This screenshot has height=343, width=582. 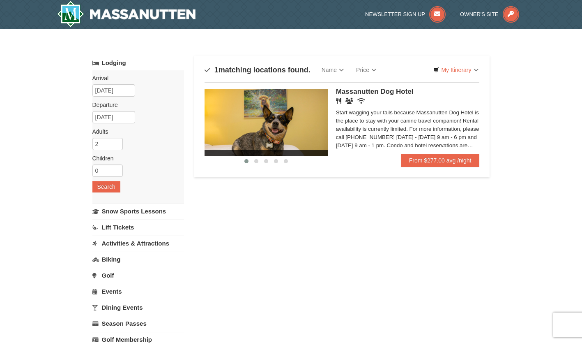 What do you see at coordinates (135, 78) in the screenshot?
I see `label: Arrival` at bounding box center [135, 78].